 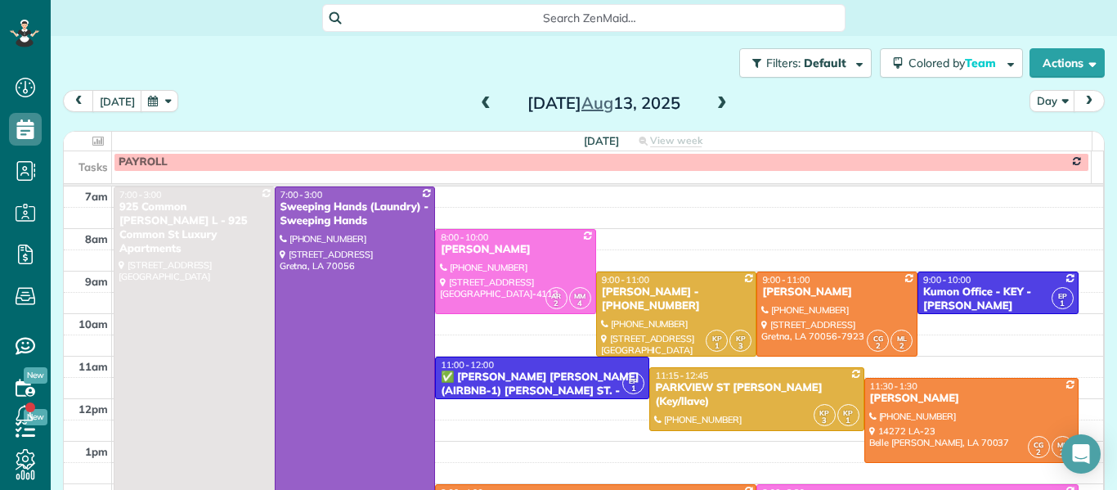 What do you see at coordinates (784, 63) in the screenshot?
I see `span: Filters:` at bounding box center [784, 63].